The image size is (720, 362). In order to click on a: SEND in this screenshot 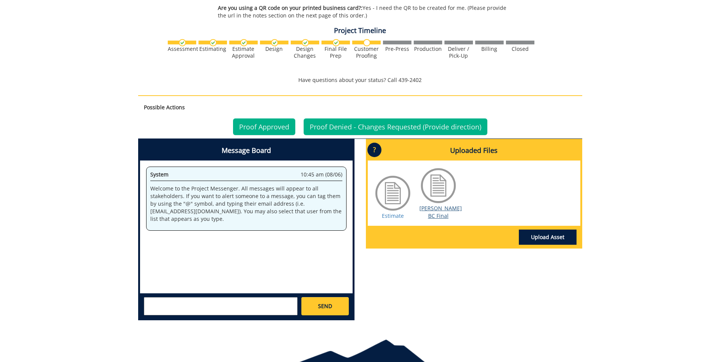, I will do `click(325, 306)`.